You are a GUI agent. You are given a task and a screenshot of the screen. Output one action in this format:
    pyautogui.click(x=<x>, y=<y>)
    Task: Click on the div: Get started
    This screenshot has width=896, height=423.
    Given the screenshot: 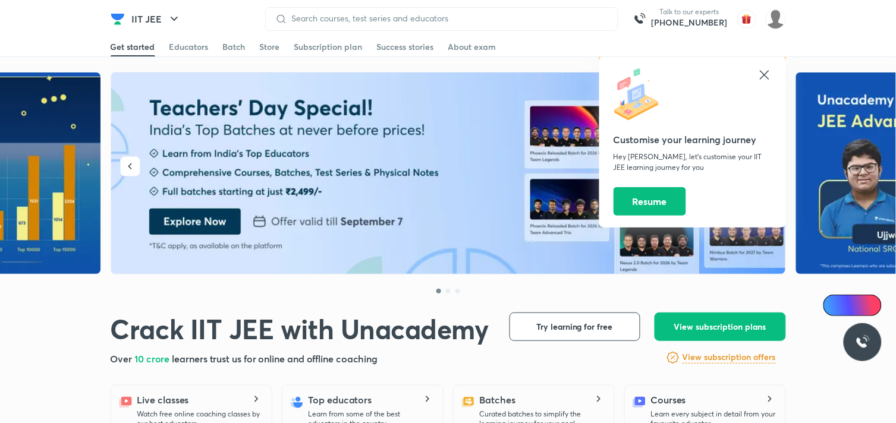 What is the action you would take?
    pyautogui.click(x=133, y=47)
    